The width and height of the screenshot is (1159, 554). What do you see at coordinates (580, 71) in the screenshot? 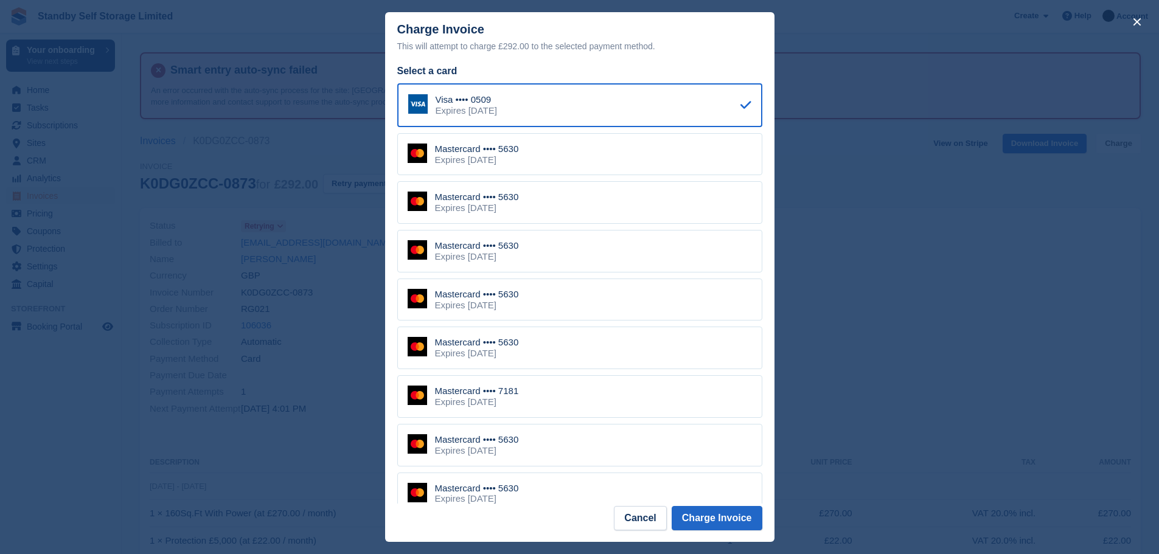
I see `div: Select a card` at bounding box center [580, 71].